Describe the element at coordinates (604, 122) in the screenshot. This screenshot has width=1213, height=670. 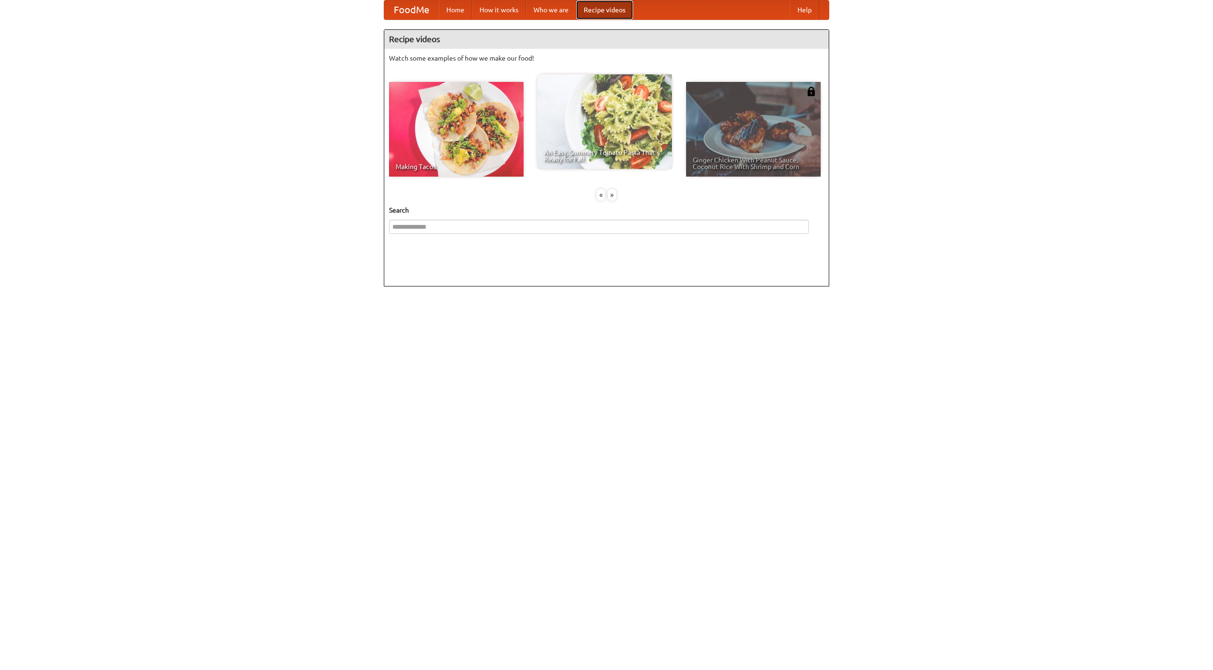
I see `a: An Easy, Summery Tomato Pasta That's Ready for Fall` at that location.